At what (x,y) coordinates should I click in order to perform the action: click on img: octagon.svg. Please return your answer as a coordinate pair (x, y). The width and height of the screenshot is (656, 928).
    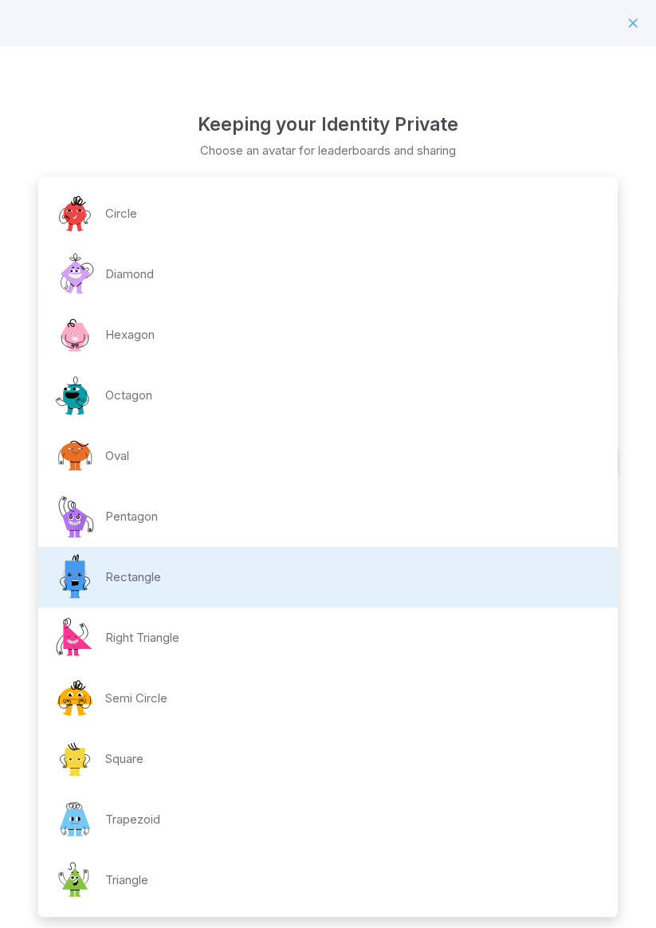
    Looking at the image, I should click on (75, 395).